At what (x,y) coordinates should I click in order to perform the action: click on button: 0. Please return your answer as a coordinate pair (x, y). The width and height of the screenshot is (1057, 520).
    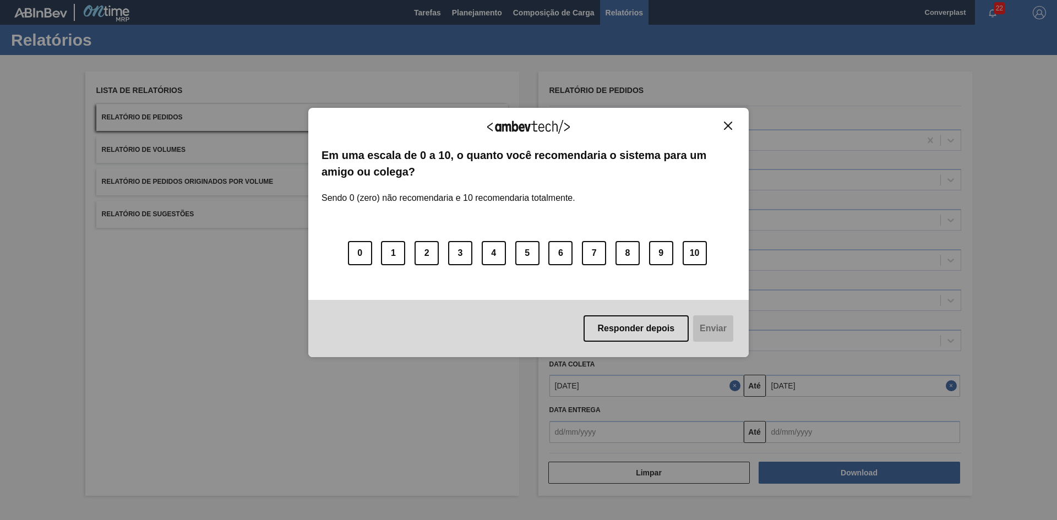
    Looking at the image, I should click on (360, 253).